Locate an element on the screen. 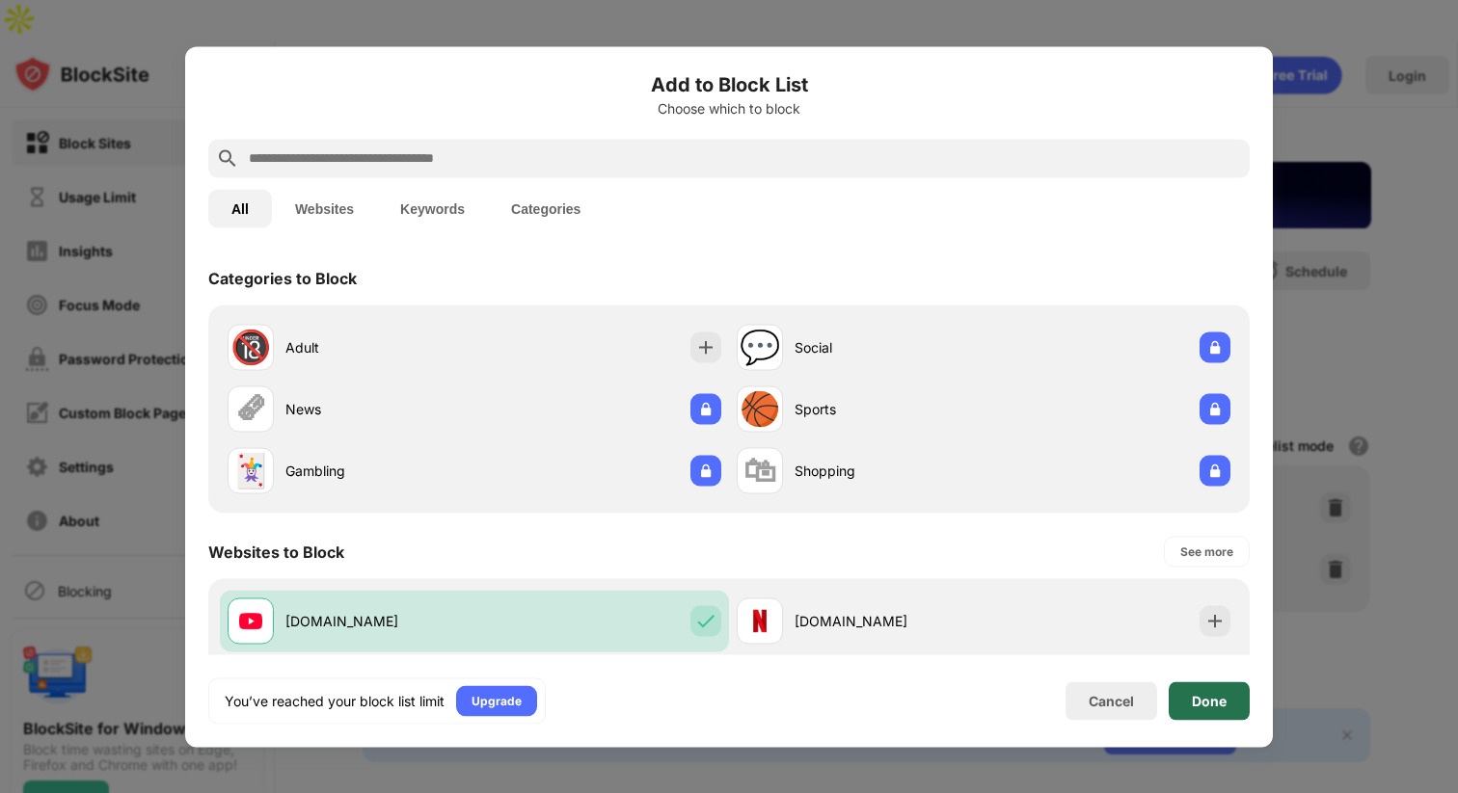 The image size is (1458, 793). div: Shopping is located at coordinates (889, 470).